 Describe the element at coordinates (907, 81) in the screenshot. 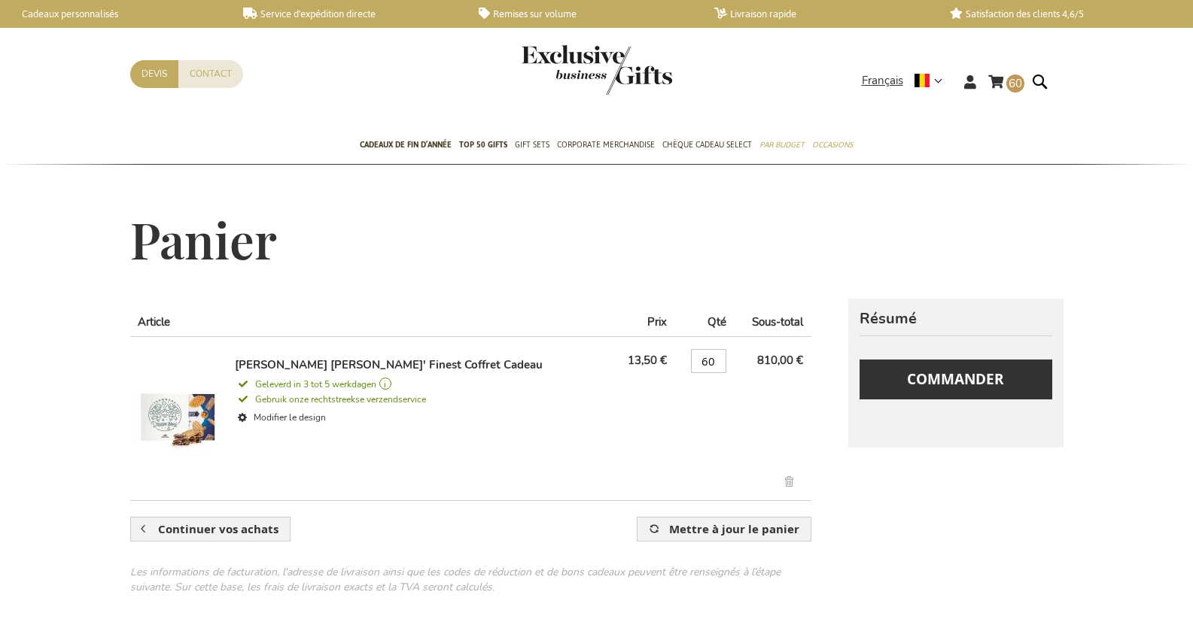

I see `div: Français` at that location.